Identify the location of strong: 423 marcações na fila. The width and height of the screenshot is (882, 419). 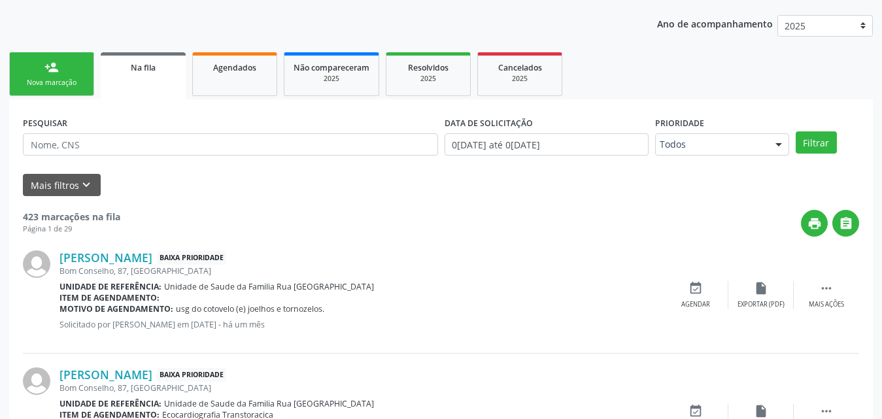
(71, 216).